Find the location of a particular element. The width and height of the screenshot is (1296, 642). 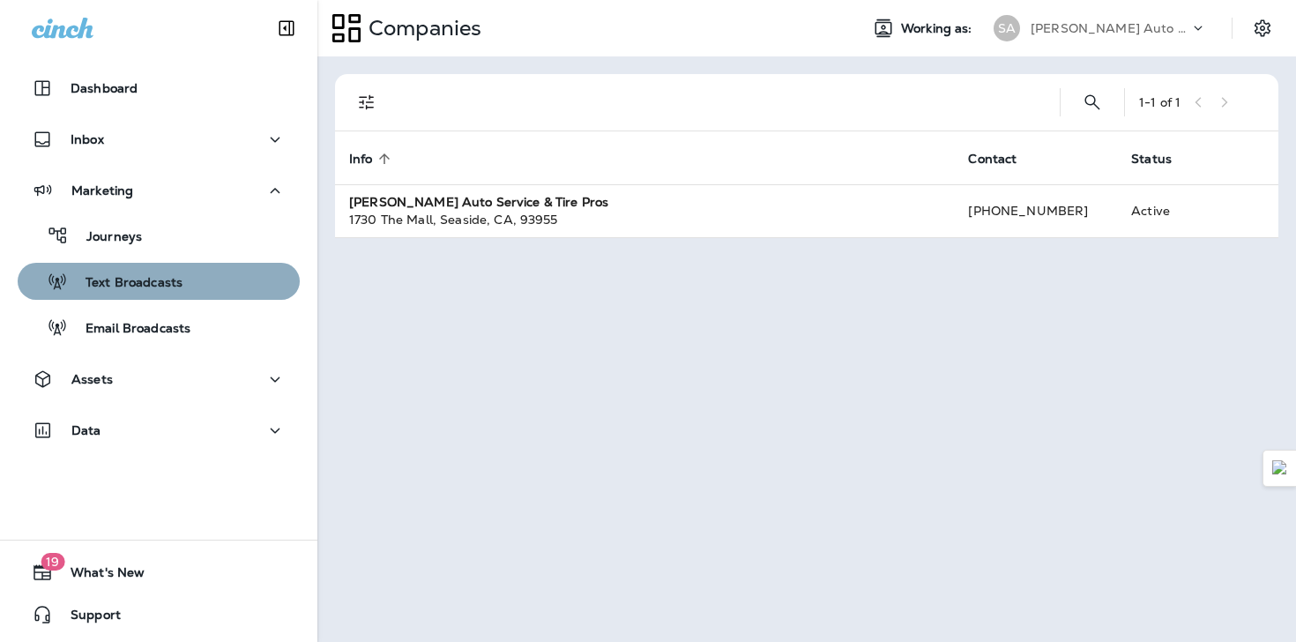

p: Email Broadcasts is located at coordinates (129, 329).